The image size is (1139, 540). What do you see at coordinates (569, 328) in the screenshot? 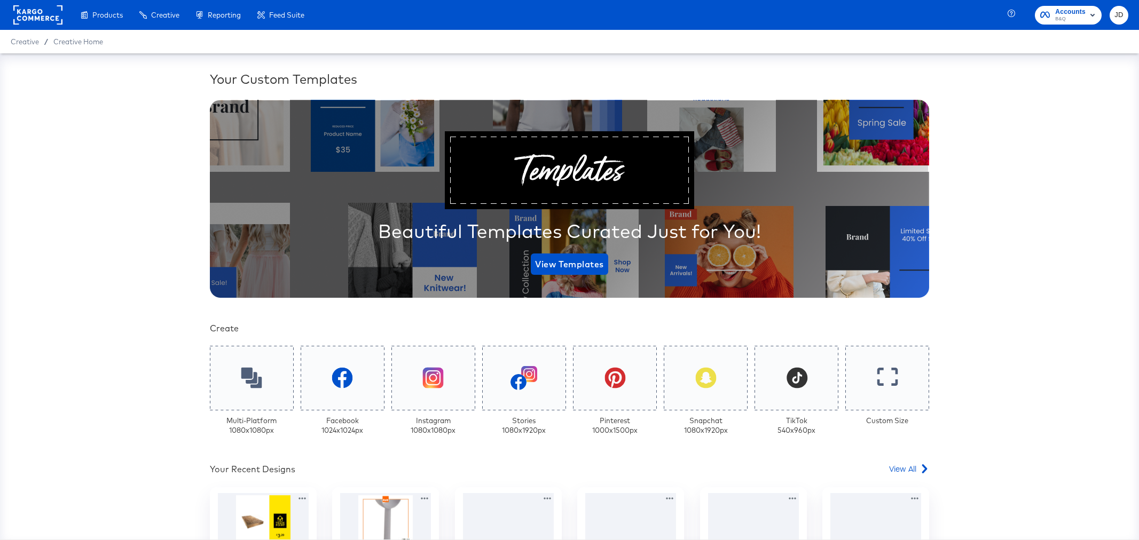
I see `div: Create` at bounding box center [569, 328].